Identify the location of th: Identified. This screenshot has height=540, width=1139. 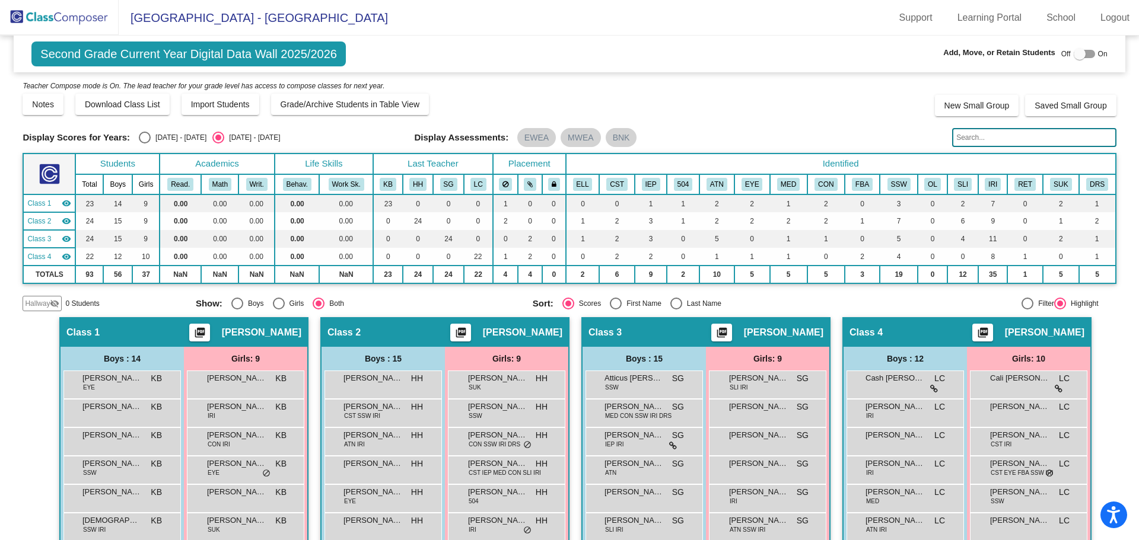
(841, 164).